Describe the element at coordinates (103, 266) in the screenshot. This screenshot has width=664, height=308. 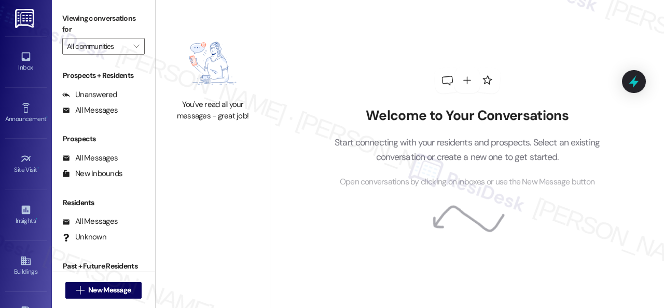
I see `div: Past + Future Residents` at that location.